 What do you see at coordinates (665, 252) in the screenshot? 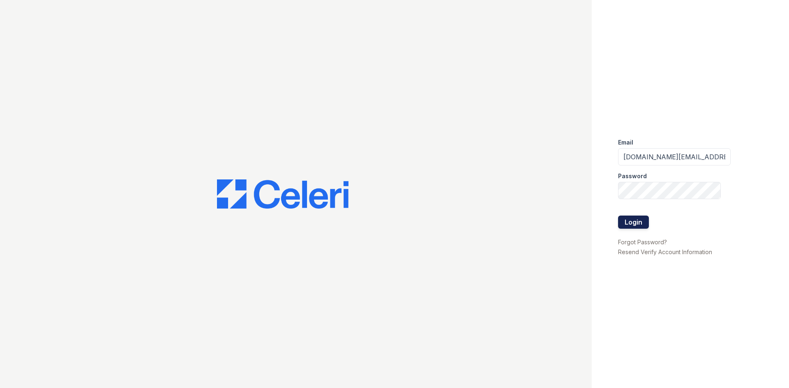
I see `a: Resend Verify Account Information` at bounding box center [665, 252].